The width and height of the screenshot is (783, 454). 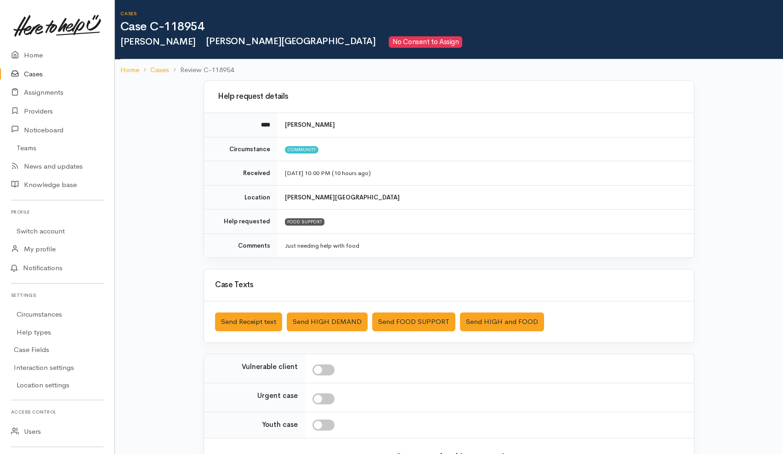 I want to click on span: No Consent to Assign, so click(x=425, y=42).